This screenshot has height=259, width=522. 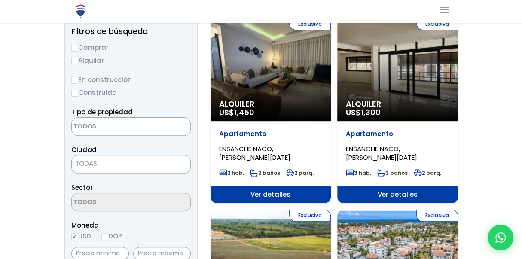 I want to click on img: Logo de REMAX, so click(x=80, y=11).